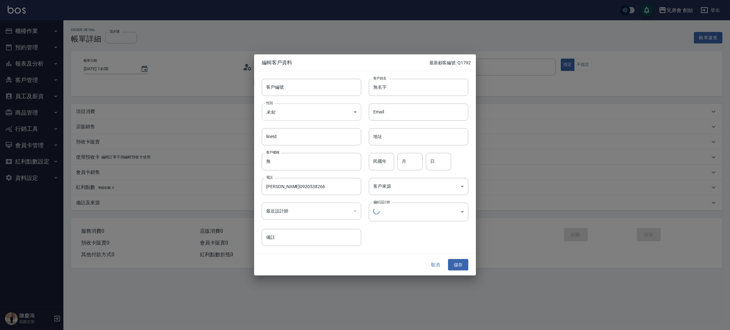 This screenshot has width=730, height=330. Describe the element at coordinates (458, 265) in the screenshot. I see `button: 儲存` at that location.